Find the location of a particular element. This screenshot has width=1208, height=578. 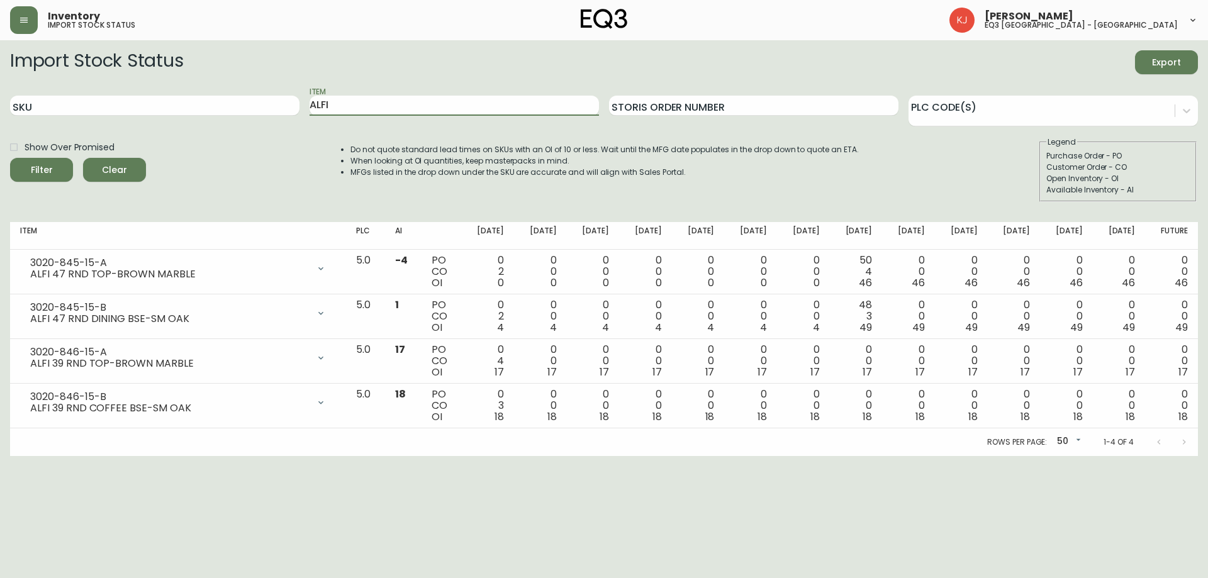

div: ALFI 47 RND DINING BSE-SM OAK is located at coordinates (169, 319).